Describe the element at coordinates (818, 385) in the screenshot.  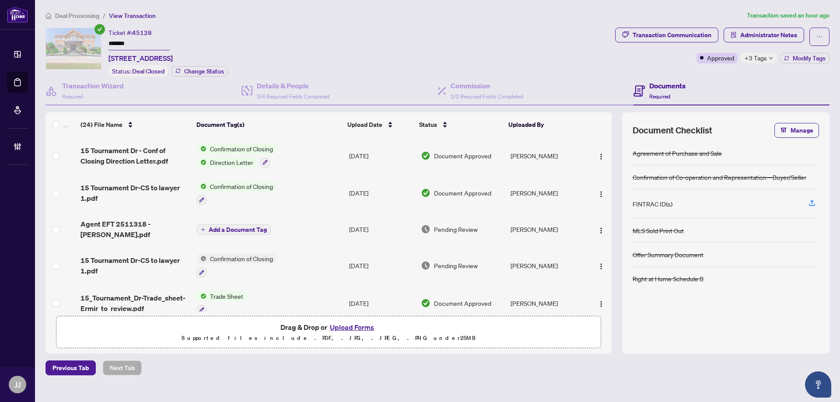
I see `button: Open asap` at that location.